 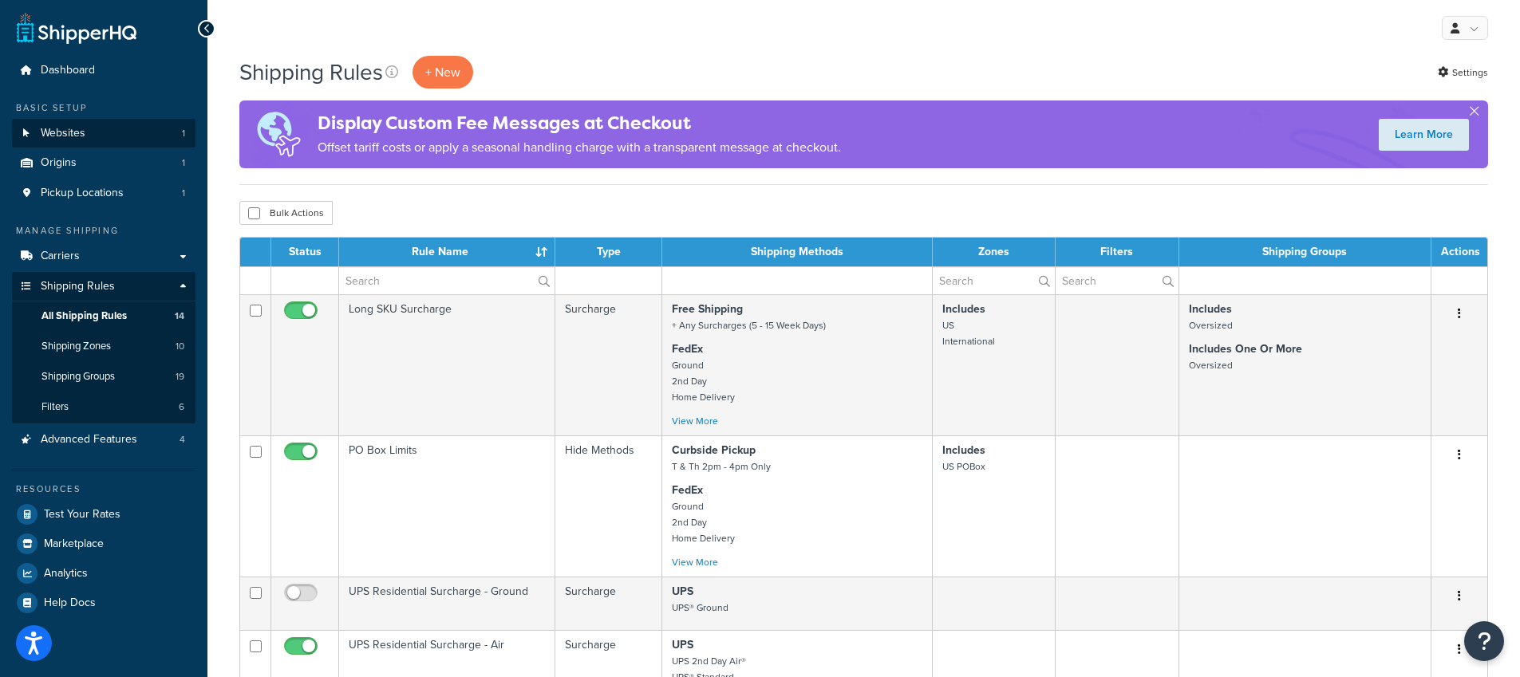 What do you see at coordinates (104, 193) in the screenshot?
I see `li: Pickup Locations` at bounding box center [104, 193].